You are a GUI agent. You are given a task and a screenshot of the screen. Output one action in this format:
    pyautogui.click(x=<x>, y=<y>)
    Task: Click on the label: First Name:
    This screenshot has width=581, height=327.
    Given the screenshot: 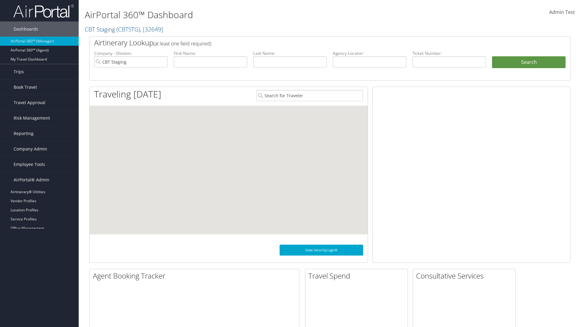 What is the action you would take?
    pyautogui.click(x=210, y=53)
    